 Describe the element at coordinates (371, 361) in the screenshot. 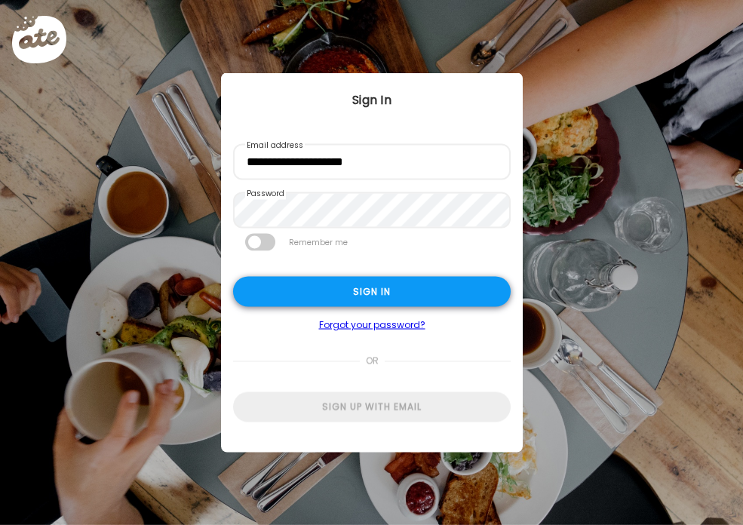

I see `span: or` at that location.